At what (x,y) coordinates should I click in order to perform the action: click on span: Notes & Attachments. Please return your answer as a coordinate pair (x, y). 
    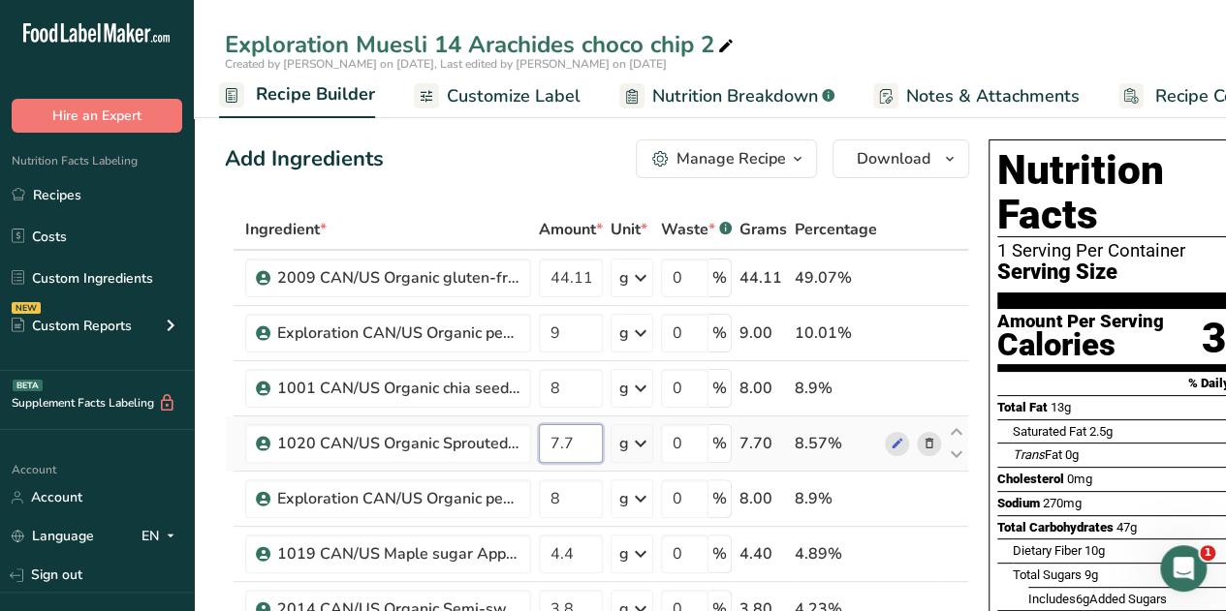
    Looking at the image, I should click on (992, 96).